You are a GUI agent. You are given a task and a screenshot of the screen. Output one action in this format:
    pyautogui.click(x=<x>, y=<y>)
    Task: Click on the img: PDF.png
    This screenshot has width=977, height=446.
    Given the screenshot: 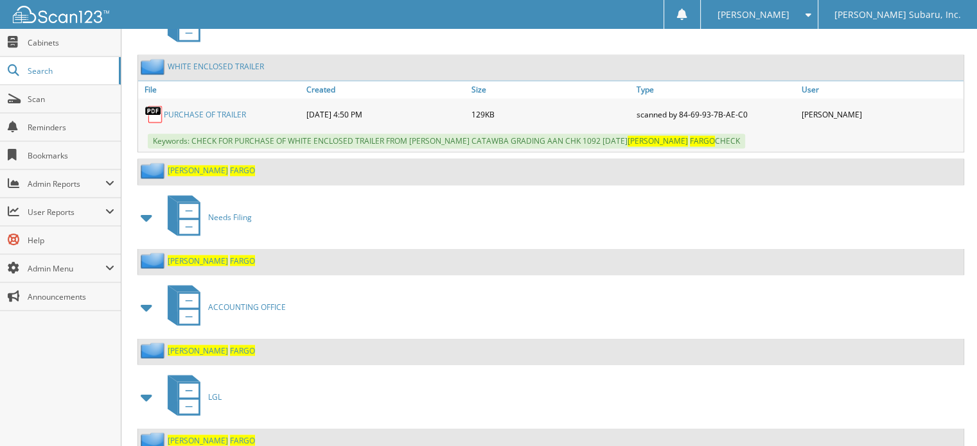 What is the action you would take?
    pyautogui.click(x=154, y=114)
    